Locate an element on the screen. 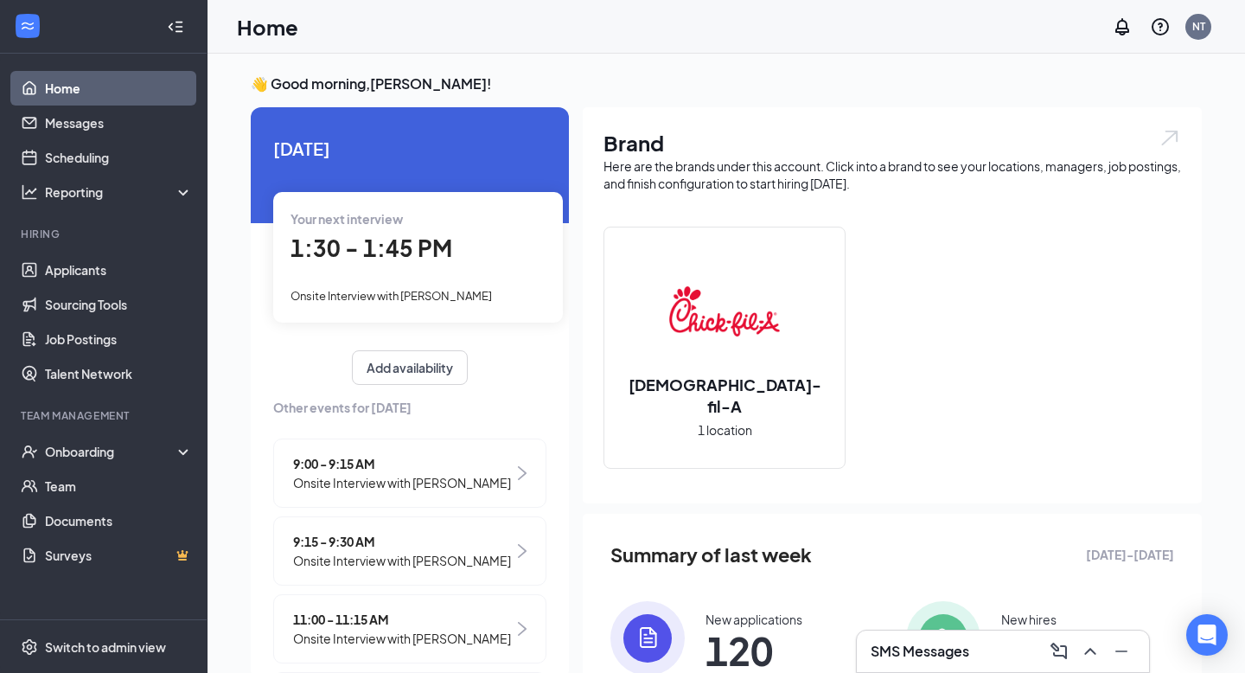 This screenshot has width=1245, height=673. svg: Minimize is located at coordinates (1122, 651).